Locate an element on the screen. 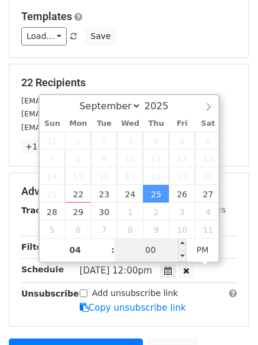 Image resolution: width=258 pixels, height=345 pixels. span: September 28, 2025 is located at coordinates (53, 211).